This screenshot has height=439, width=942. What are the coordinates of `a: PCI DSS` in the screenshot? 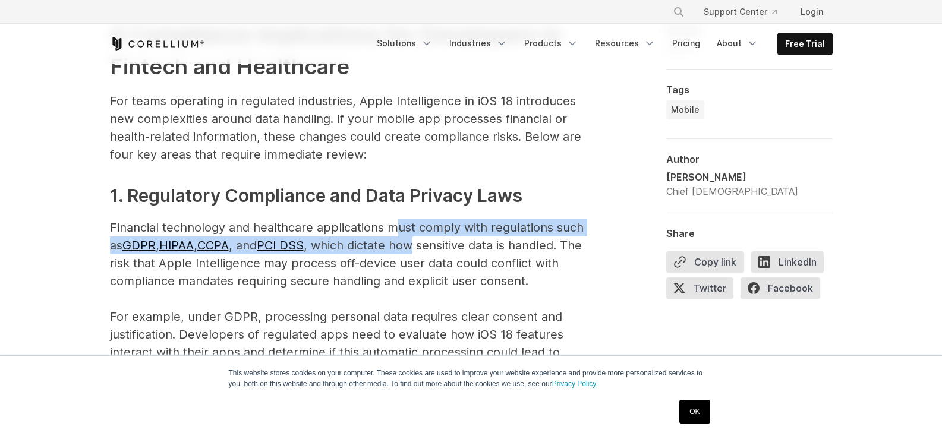 It's located at (280, 246).